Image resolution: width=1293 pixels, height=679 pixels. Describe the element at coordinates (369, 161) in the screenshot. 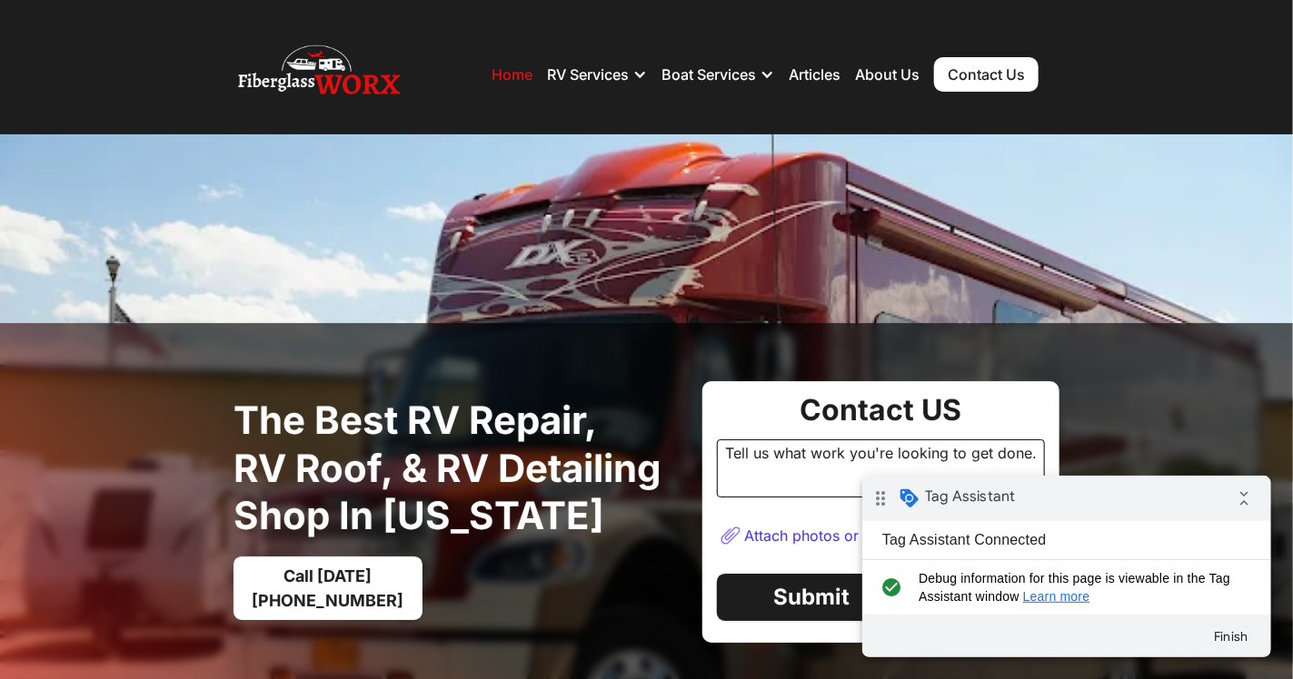

I see `button: Finish` at that location.